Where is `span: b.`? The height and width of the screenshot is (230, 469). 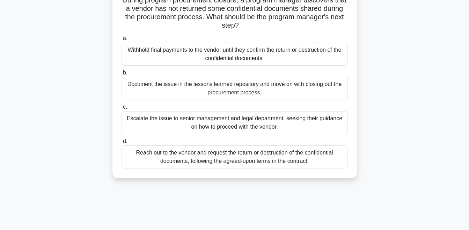
span: b. is located at coordinates (125, 72).